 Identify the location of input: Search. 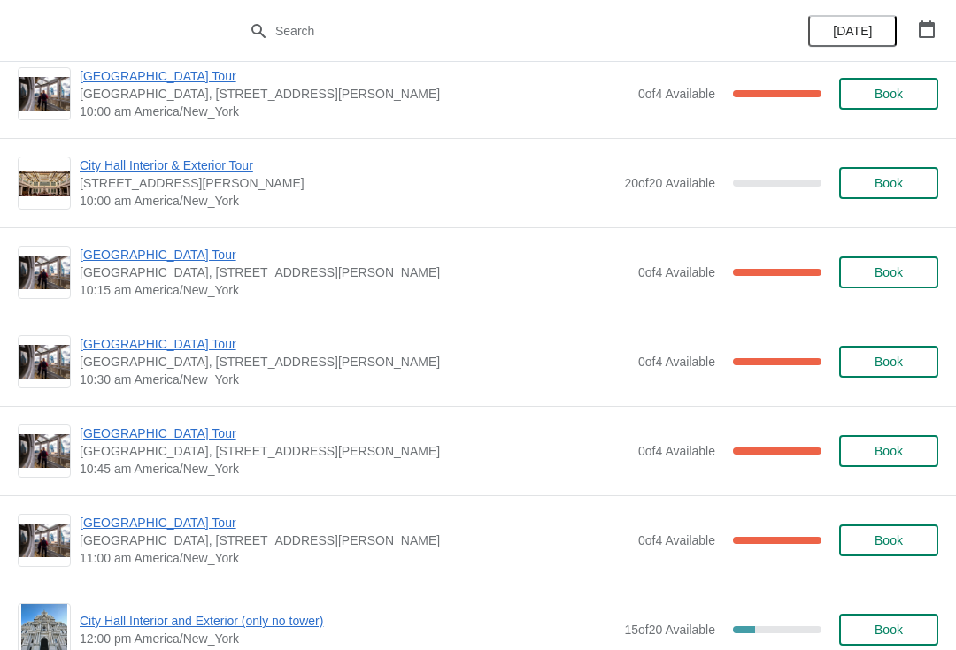
(496, 31).